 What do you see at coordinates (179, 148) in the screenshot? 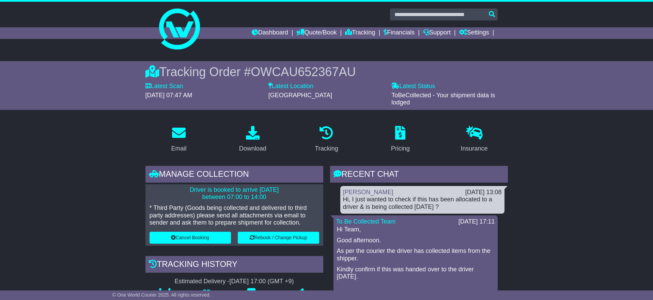
I see `div: Email` at bounding box center [179, 148].